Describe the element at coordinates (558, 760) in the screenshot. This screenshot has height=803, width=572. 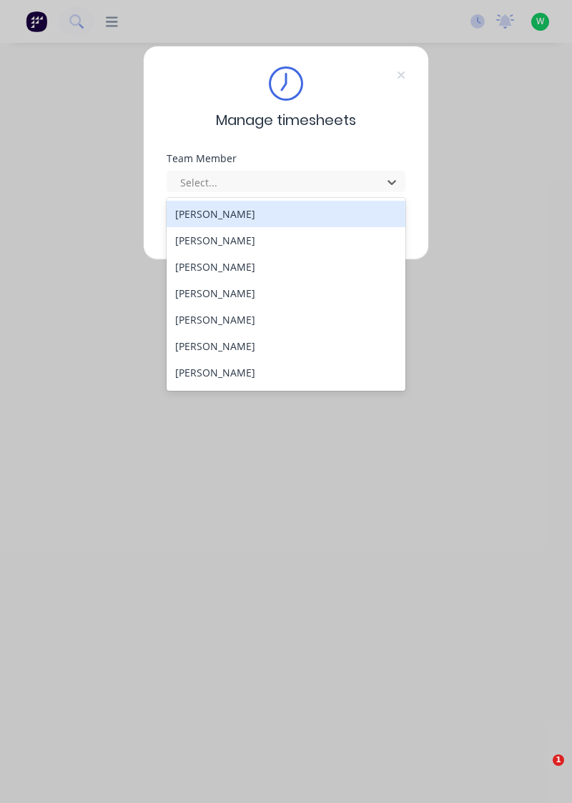
I see `span: 1` at that location.